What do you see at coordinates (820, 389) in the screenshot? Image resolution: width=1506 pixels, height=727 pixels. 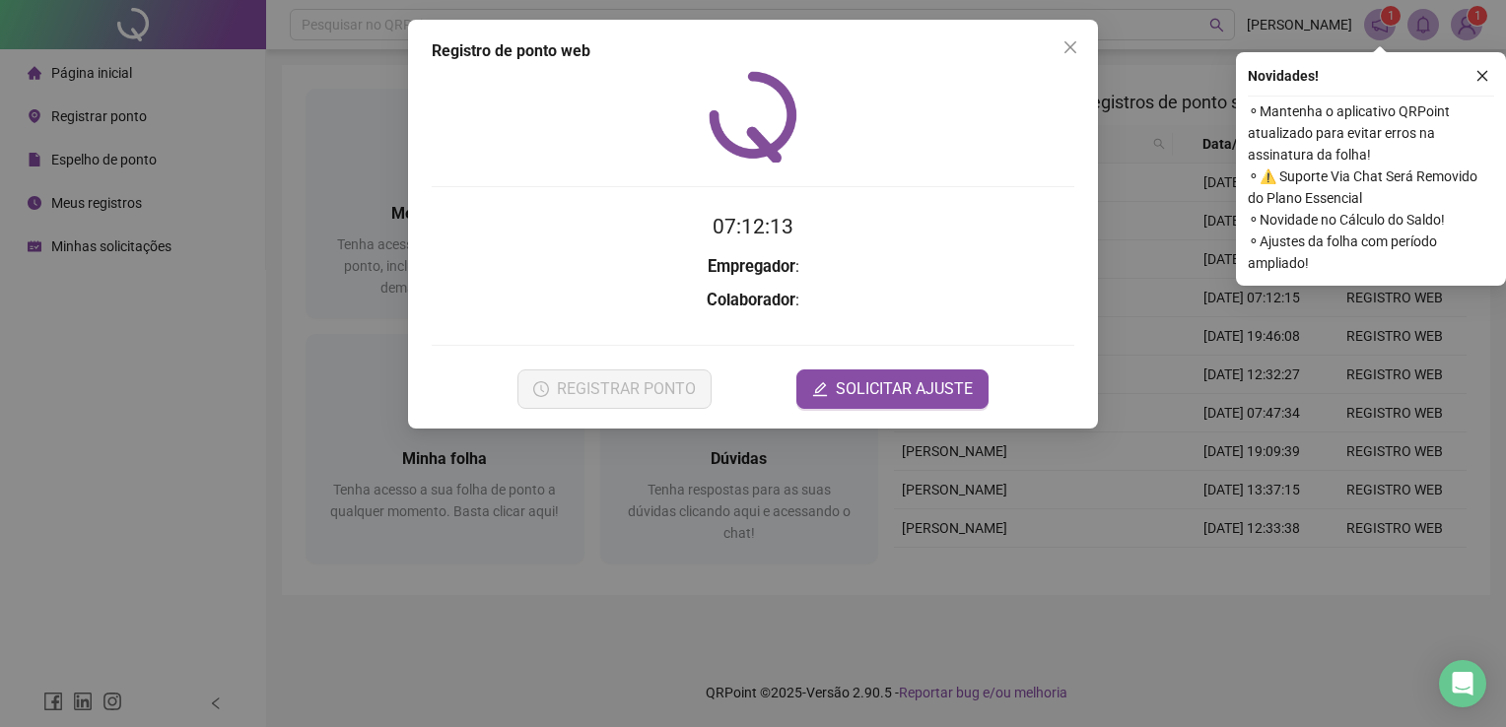 I see `span: edit` at bounding box center [820, 389].